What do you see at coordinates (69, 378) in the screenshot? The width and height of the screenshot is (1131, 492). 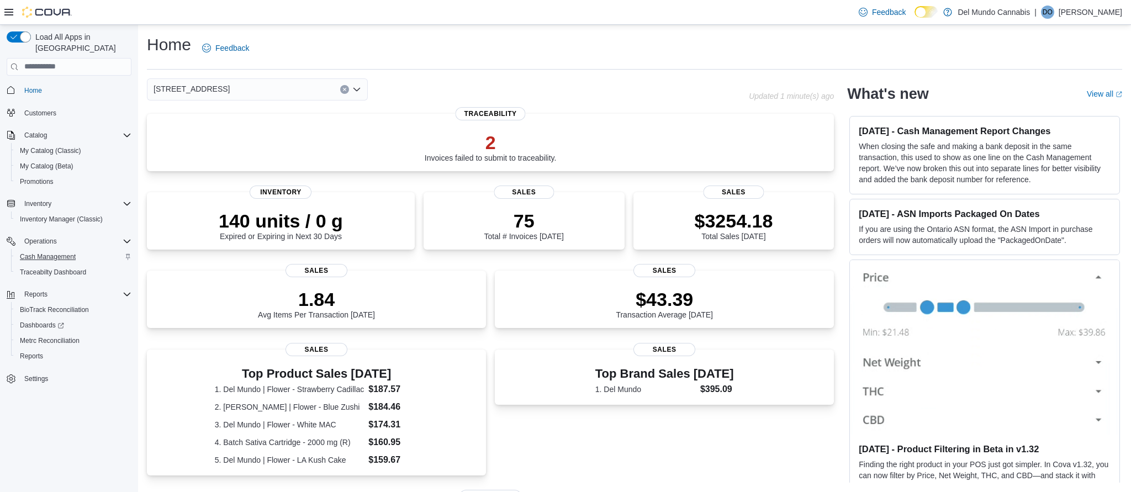 I see `button: Settings` at bounding box center [69, 378].